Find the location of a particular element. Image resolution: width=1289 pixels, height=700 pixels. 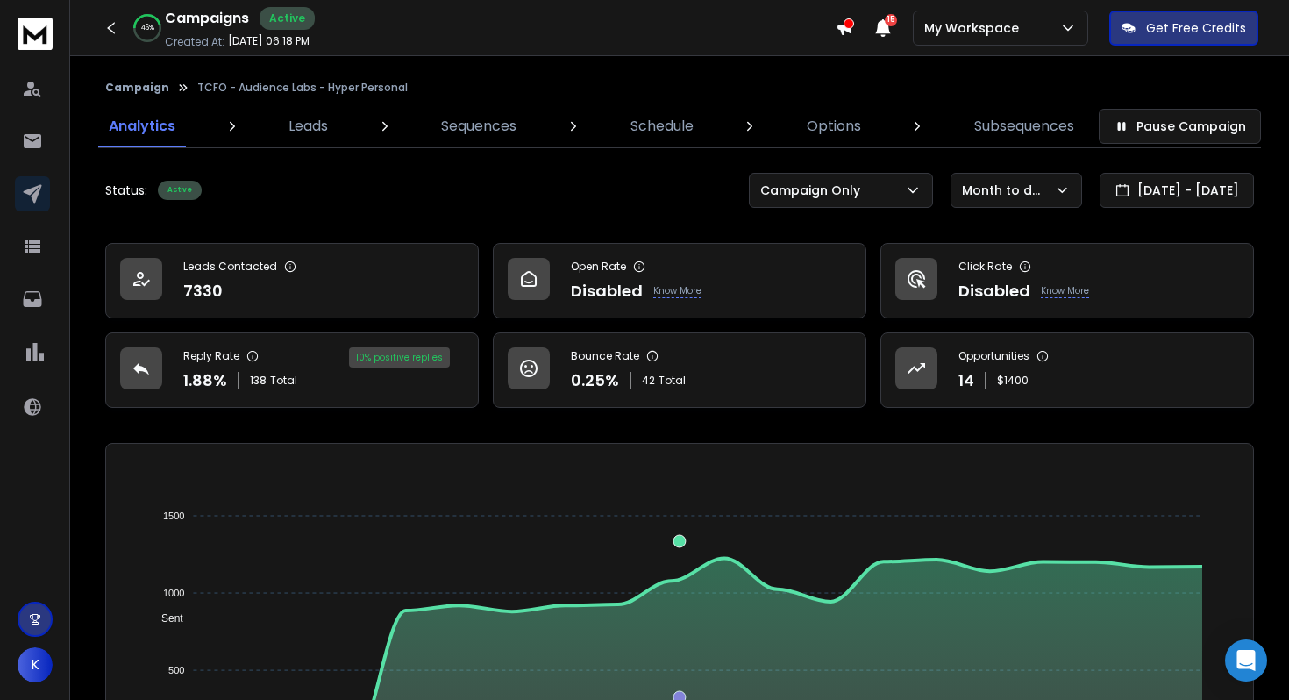

p: Schedule is located at coordinates (662, 126).